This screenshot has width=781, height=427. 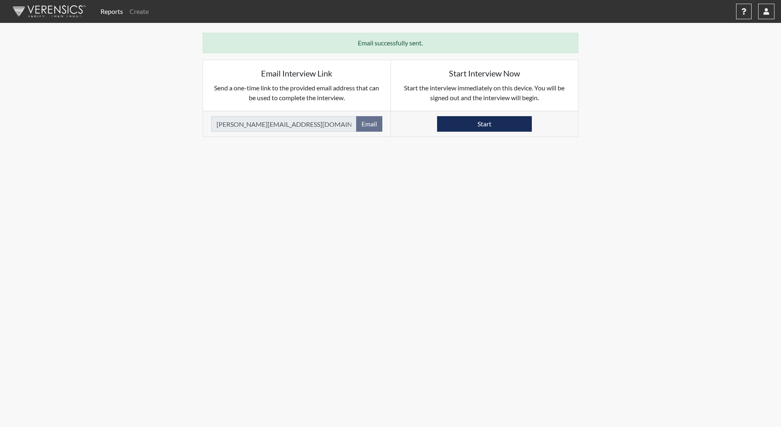 What do you see at coordinates (284, 124) in the screenshot?
I see `input: Email Address` at bounding box center [284, 124].